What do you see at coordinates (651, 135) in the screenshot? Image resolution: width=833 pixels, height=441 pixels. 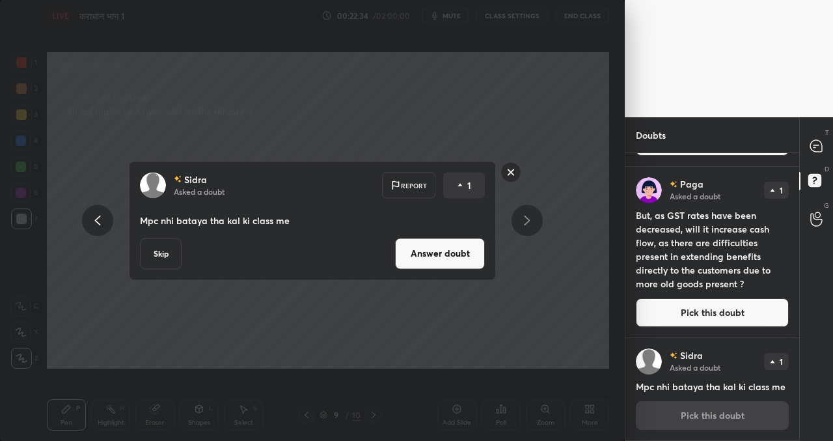 I see `p: Doubts` at bounding box center [651, 135].